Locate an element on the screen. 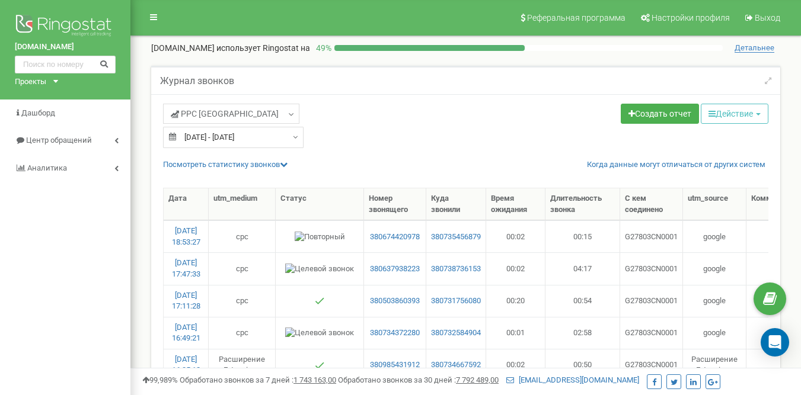  img: Повторный is located at coordinates (319, 237).